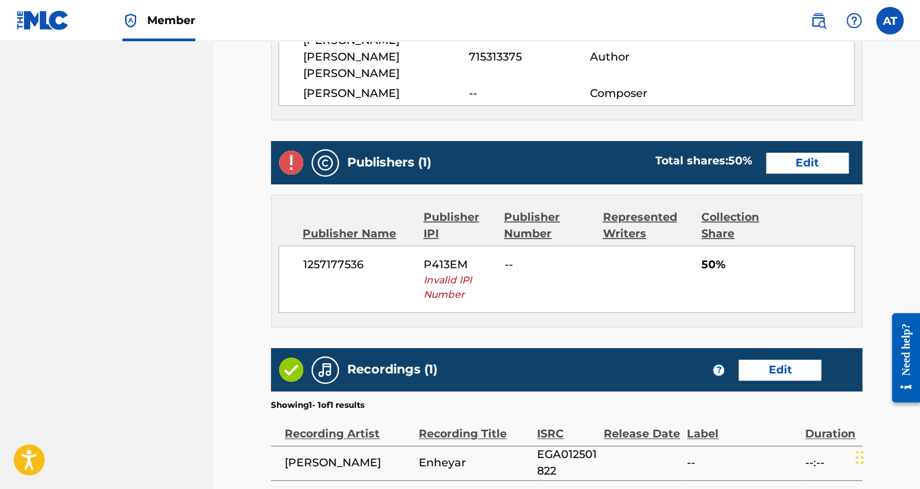  Describe the element at coordinates (458, 265) in the screenshot. I see `span: P413EM` at that location.